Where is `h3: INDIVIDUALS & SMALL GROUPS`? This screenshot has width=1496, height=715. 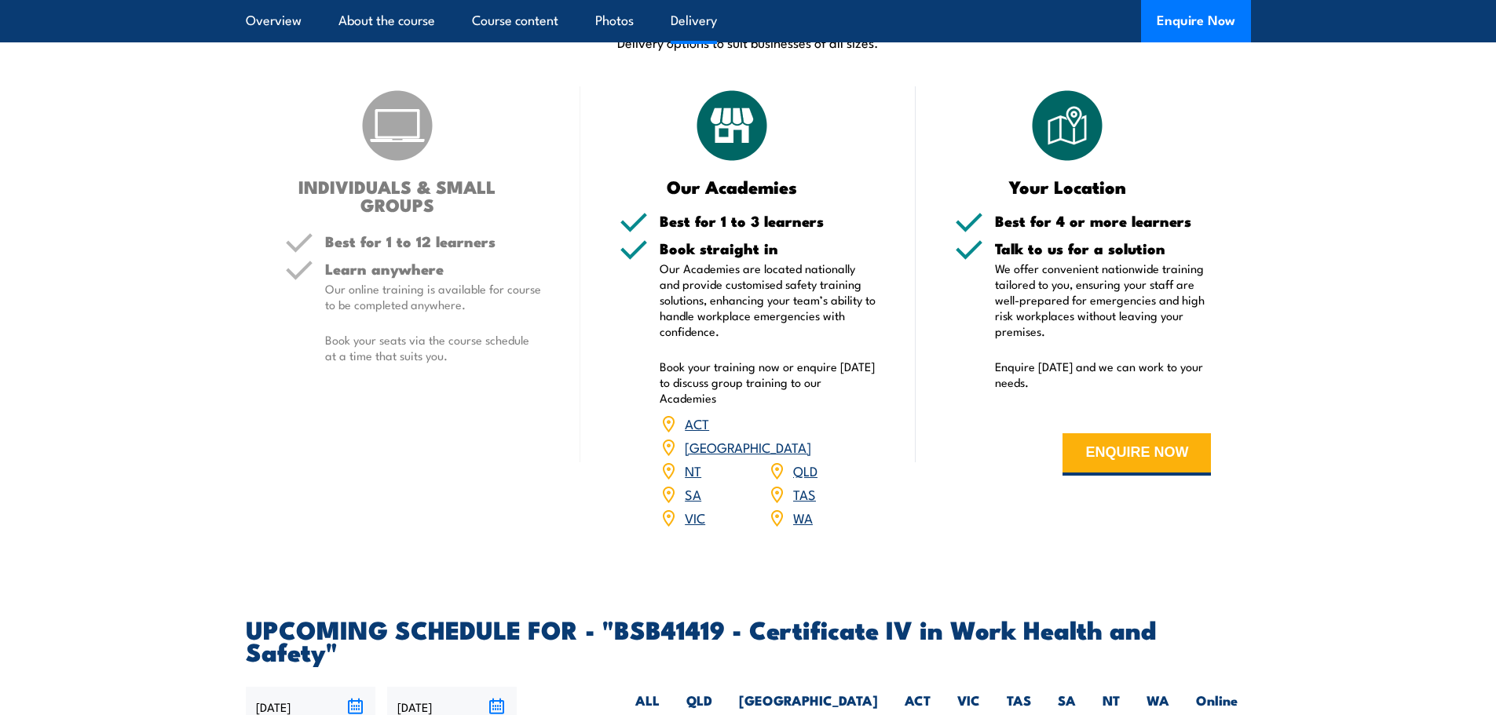 h3: INDIVIDUALS & SMALL GROUPS is located at coordinates (397, 195).